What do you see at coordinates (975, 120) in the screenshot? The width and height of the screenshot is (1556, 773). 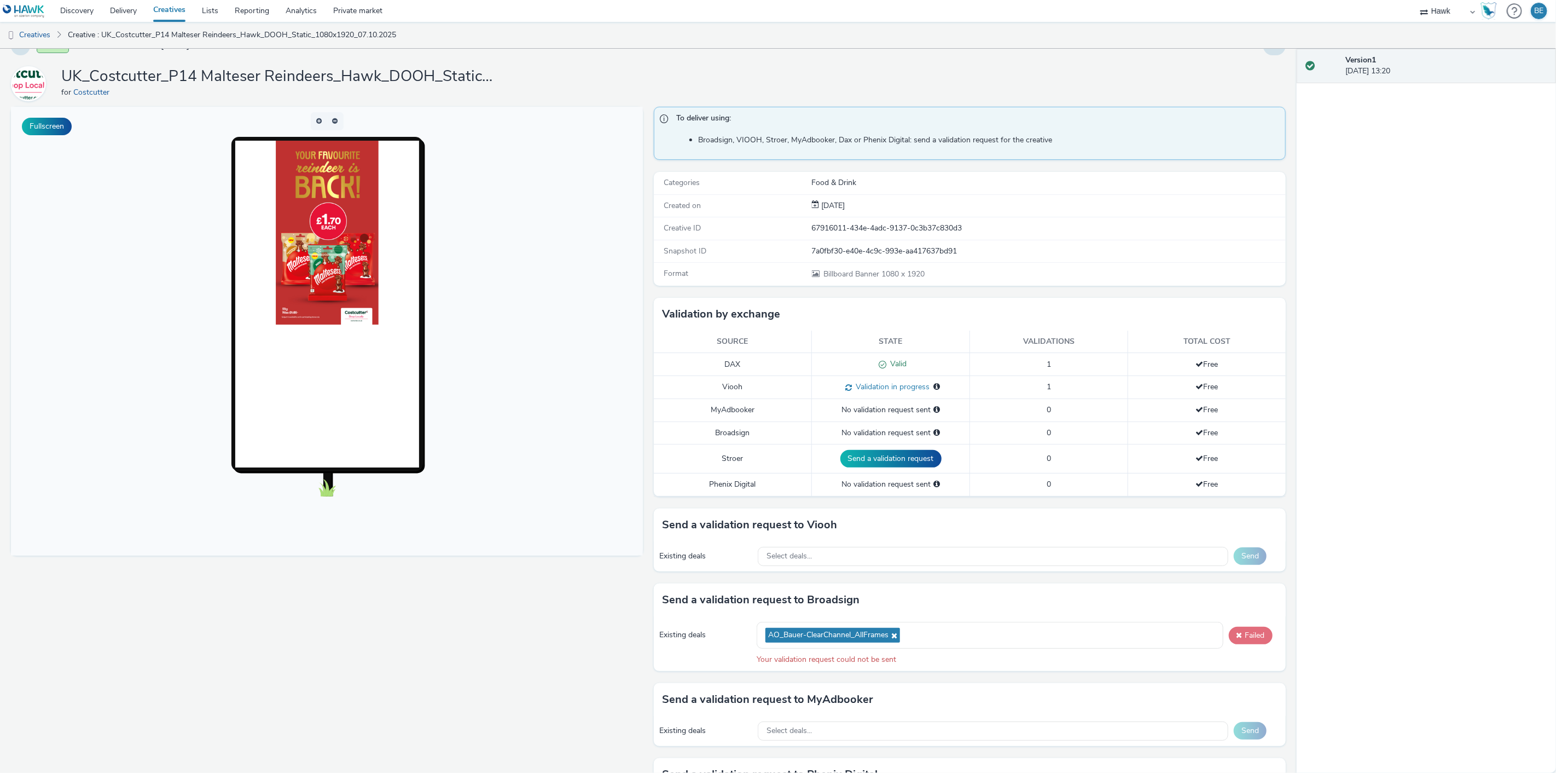 I see `span: To deliver using:` at bounding box center [975, 120].